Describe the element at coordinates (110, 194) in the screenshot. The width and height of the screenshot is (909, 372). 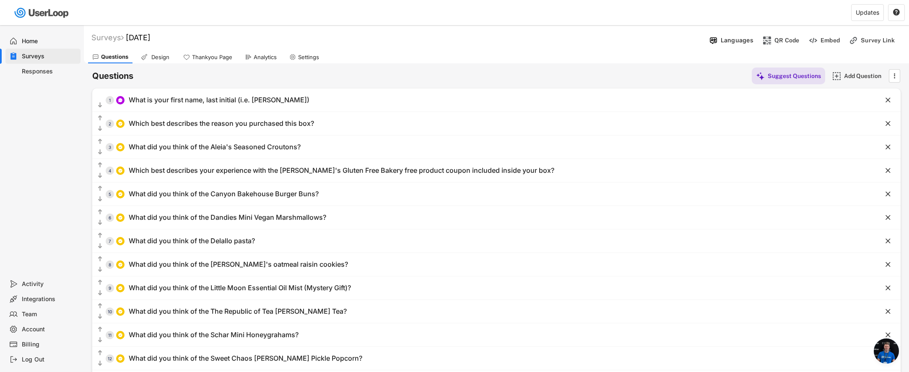
I see `div: 5` at that location.